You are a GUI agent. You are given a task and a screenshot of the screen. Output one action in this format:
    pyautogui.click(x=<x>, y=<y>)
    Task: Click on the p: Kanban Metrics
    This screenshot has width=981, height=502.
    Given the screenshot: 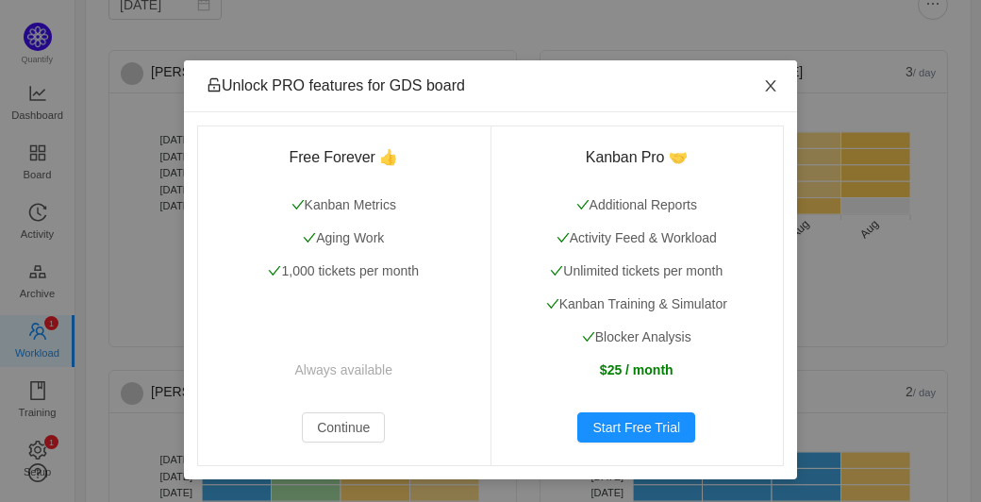 What is the action you would take?
    pyautogui.click(x=343, y=205)
    